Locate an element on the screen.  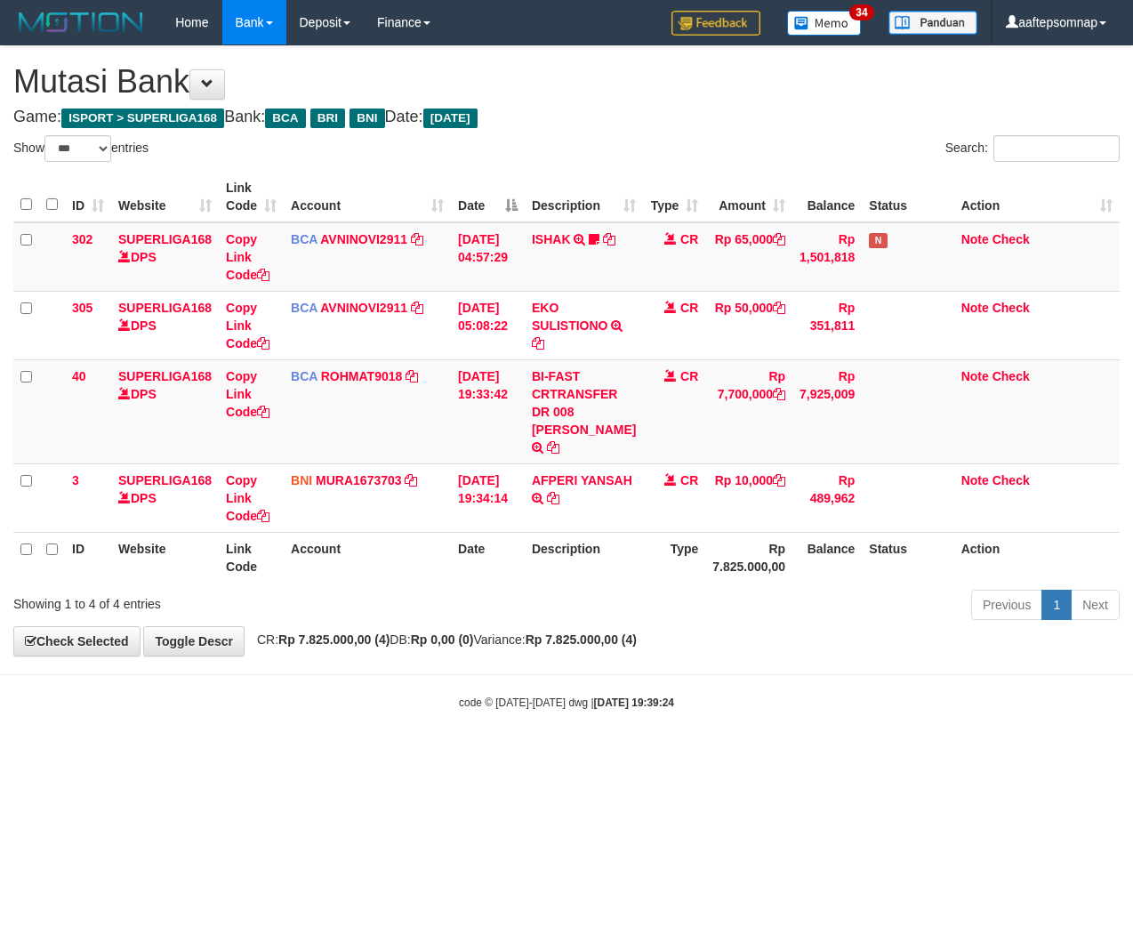
a: Copy Rp 50,000 to clipboard is located at coordinates (779, 308).